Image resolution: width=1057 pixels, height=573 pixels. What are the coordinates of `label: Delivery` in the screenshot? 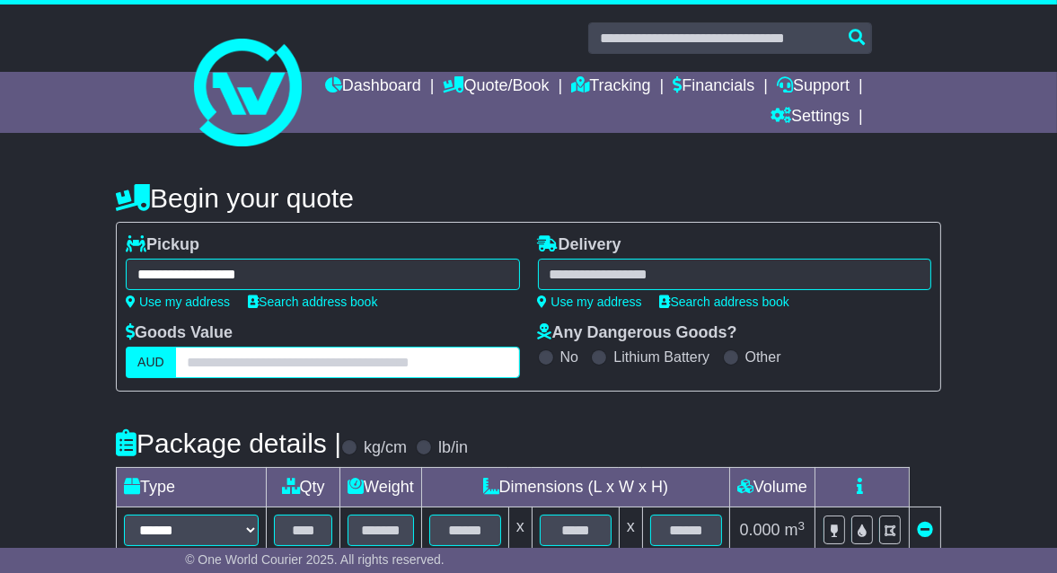 It's located at (579, 245).